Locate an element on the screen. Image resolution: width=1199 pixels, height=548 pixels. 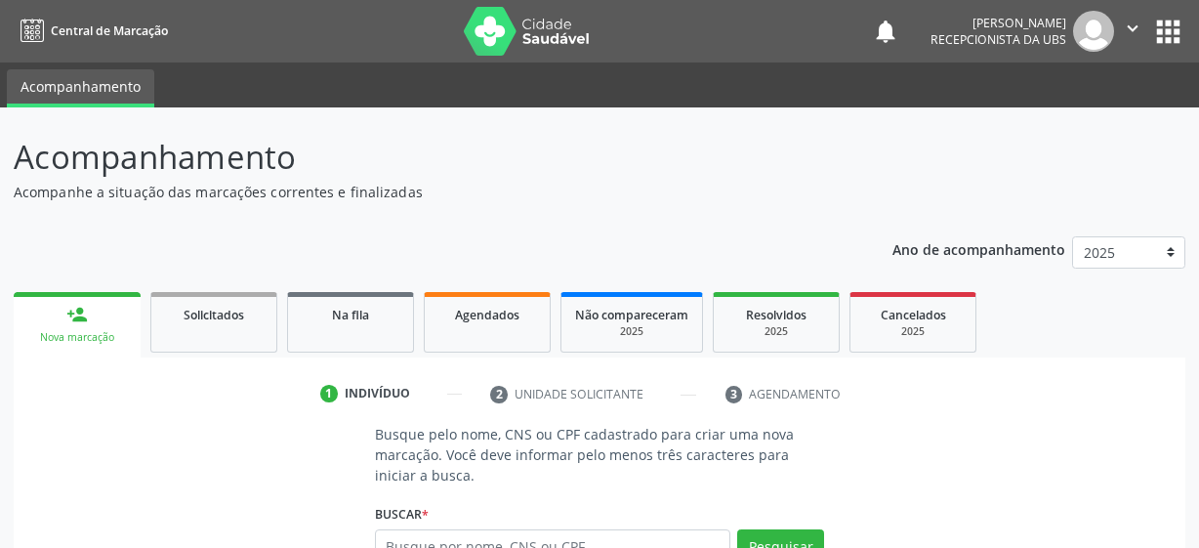
span: Agendados is located at coordinates (487, 314).